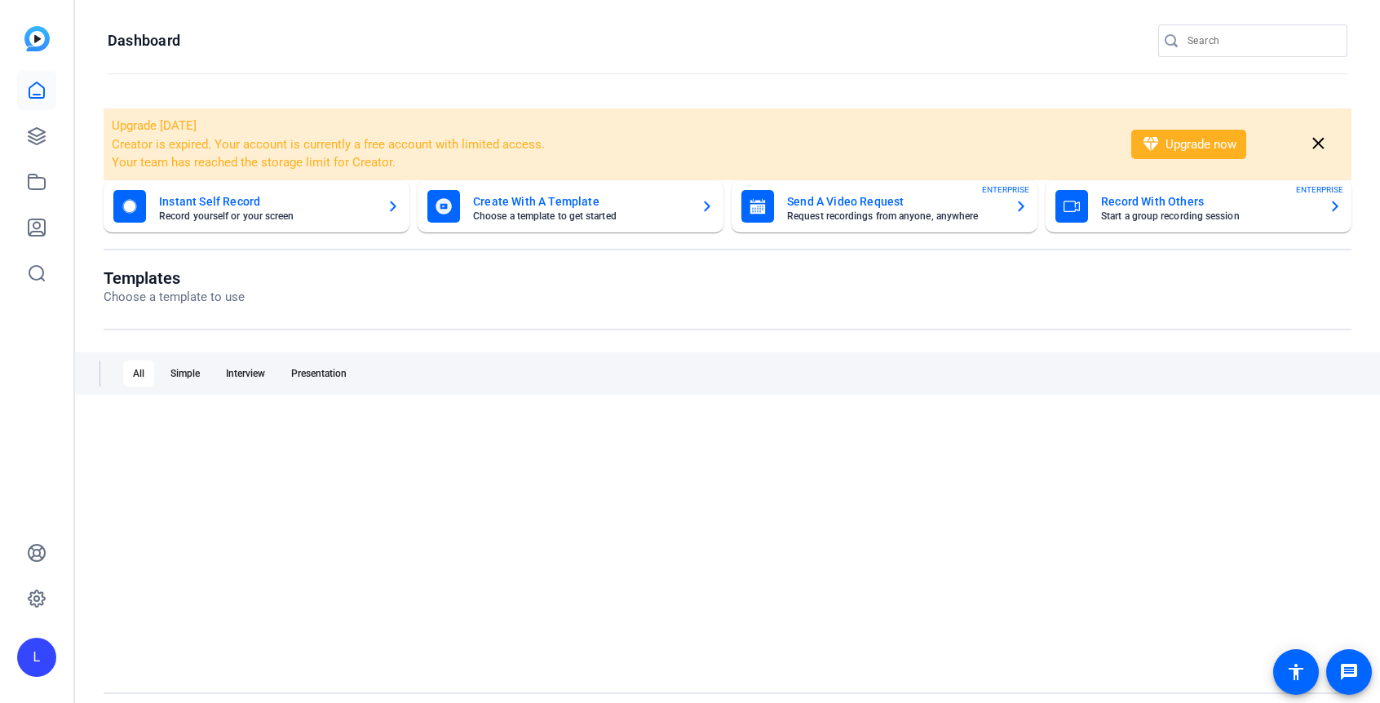 The width and height of the screenshot is (1380, 703). I want to click on div: All, so click(139, 374).